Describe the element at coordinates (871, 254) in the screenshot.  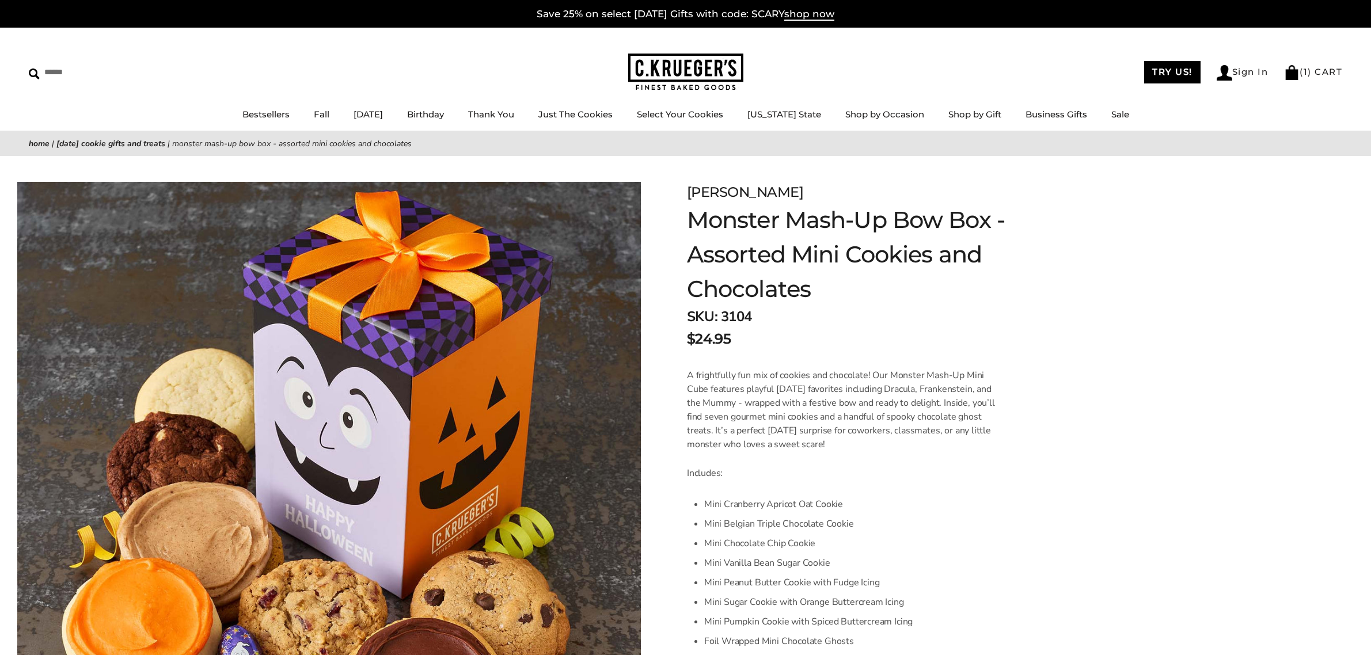
I see `h1: Monster Mash-Up Bow Box - Assorted Mini Cookies and Chocolates` at that location.